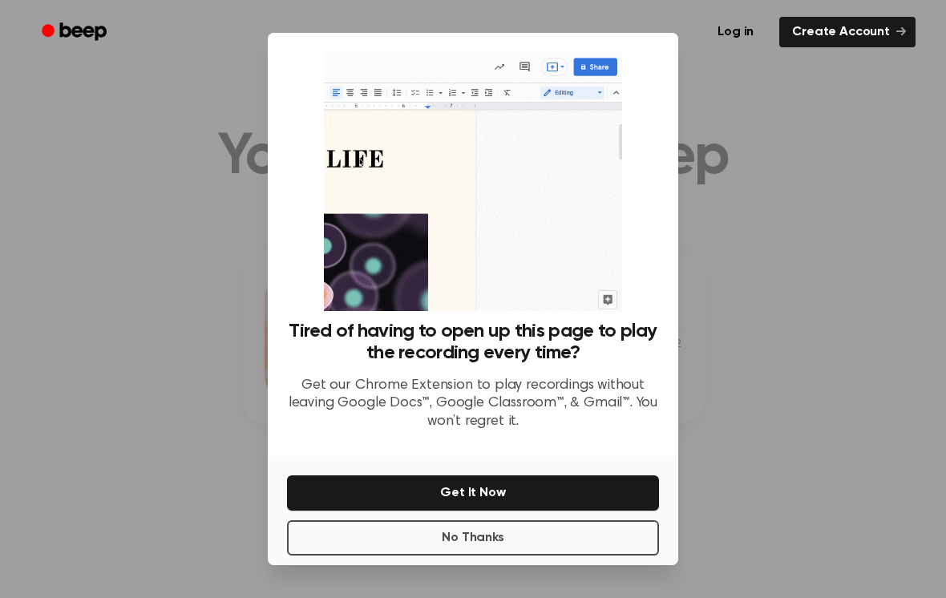 The image size is (946, 598). Describe the element at coordinates (848, 32) in the screenshot. I see `a: Create Account` at that location.